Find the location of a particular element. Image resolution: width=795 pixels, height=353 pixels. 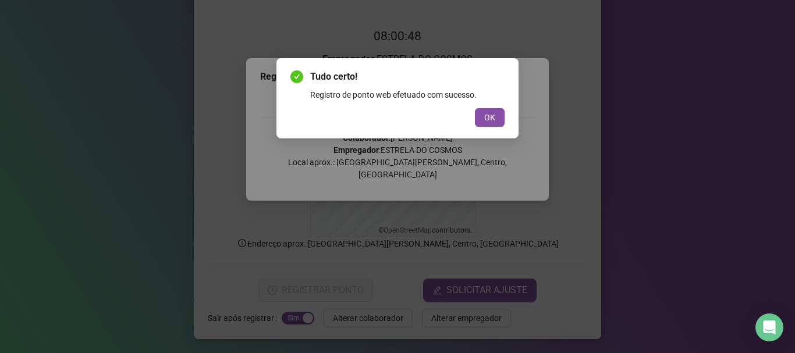

div: Open Intercom Messenger is located at coordinates (769, 328).